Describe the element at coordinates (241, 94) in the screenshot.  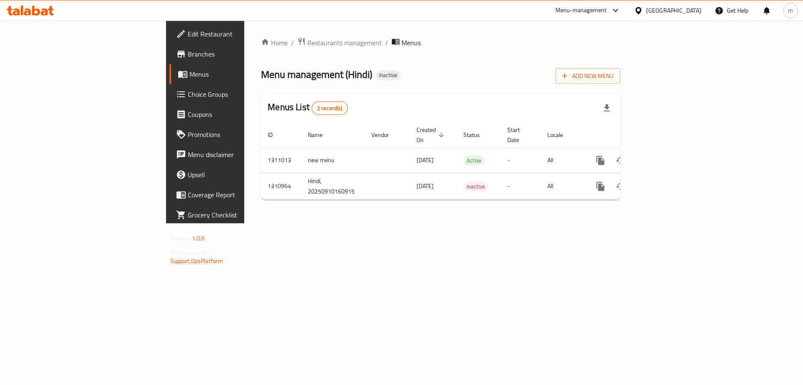
I see `span: Choice Groups` at that location.